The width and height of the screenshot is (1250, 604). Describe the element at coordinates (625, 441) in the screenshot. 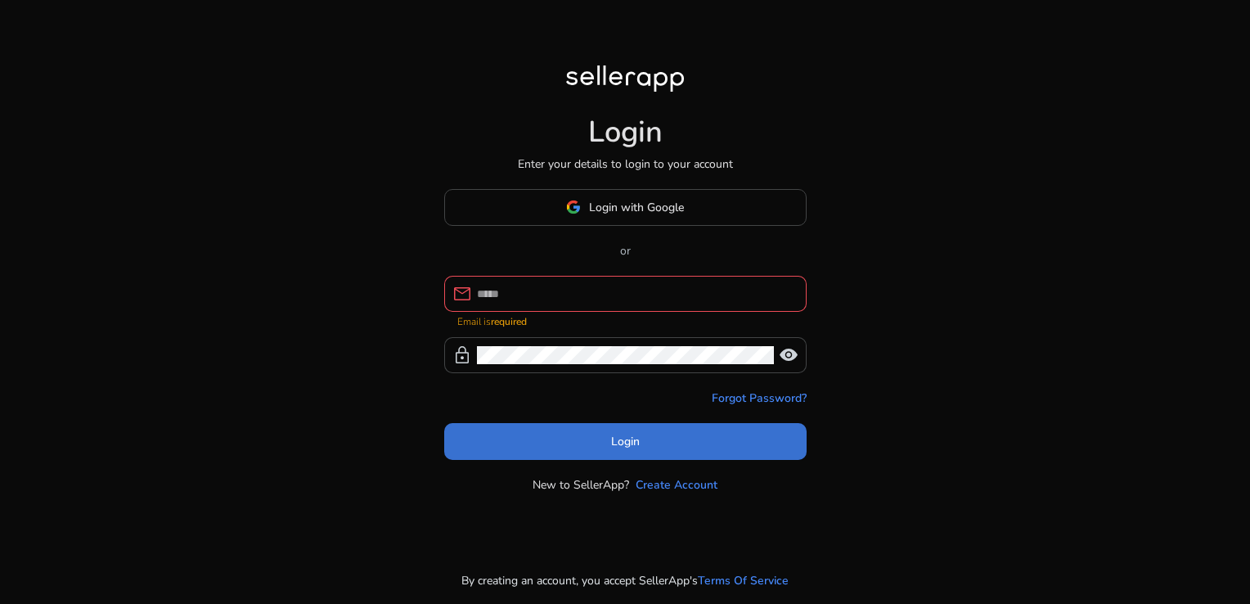

I see `span: Login` at that location.